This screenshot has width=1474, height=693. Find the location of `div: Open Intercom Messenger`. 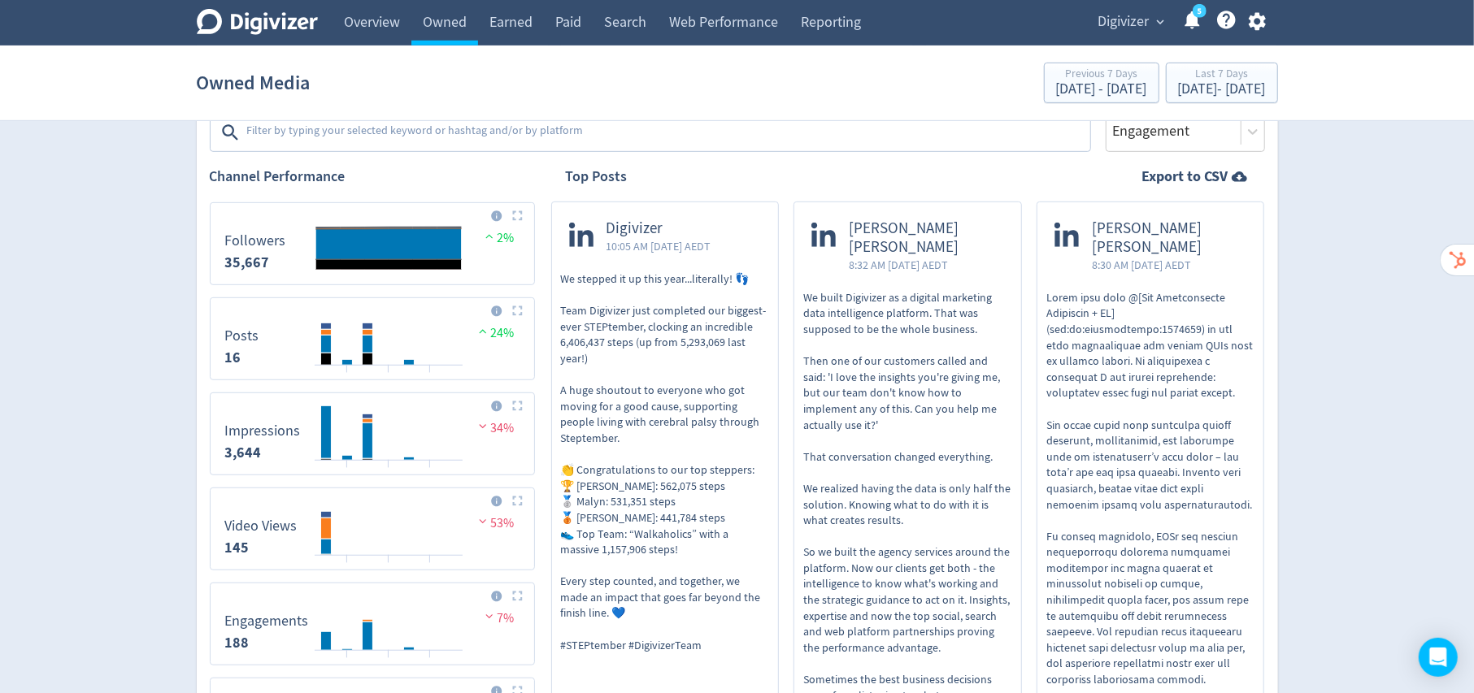

div: Open Intercom Messenger is located at coordinates (1438, 658).